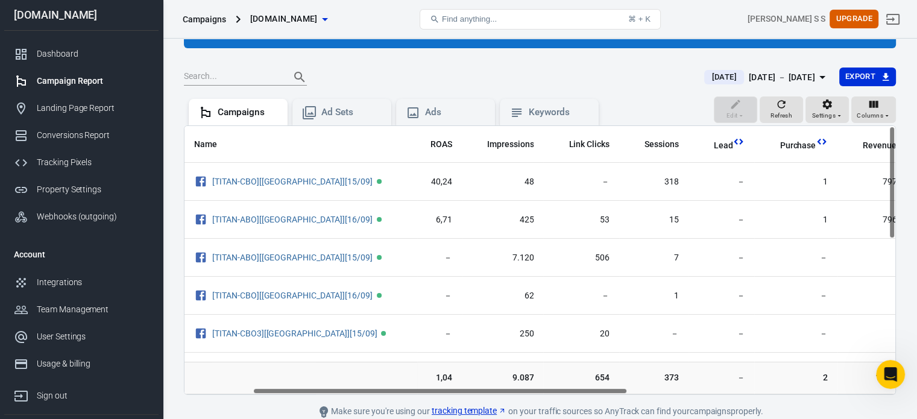 This screenshot has width=917, height=419. I want to click on a: Property Settings, so click(81, 189).